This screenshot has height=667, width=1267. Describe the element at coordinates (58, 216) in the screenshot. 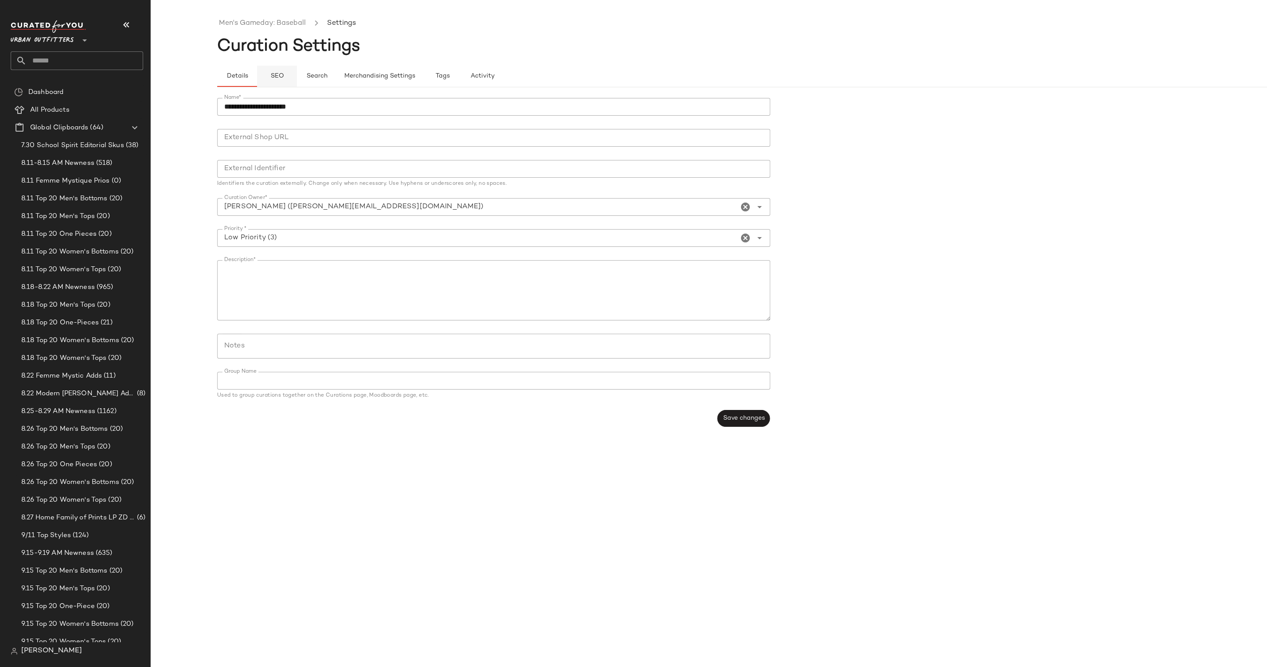

I see `span: 8.11 Top 20 Men's Tops` at that location.